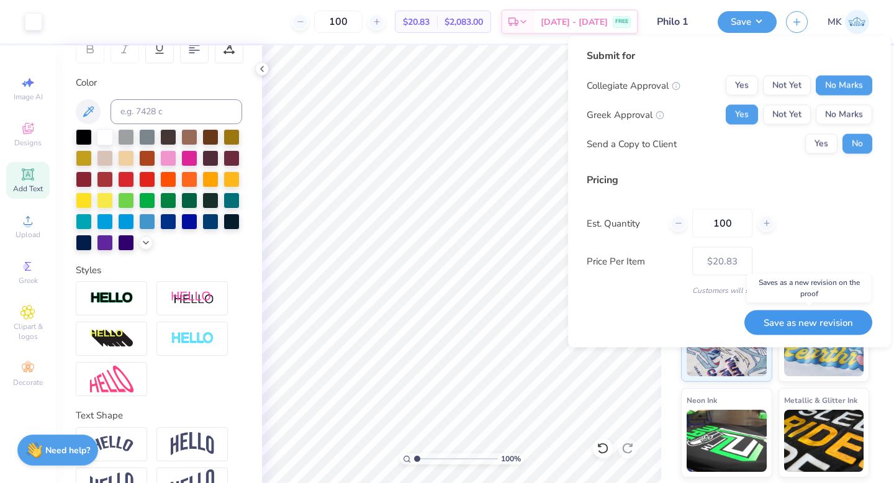 The height and width of the screenshot is (483, 894). What do you see at coordinates (28, 97) in the screenshot?
I see `span: Image AI` at bounding box center [28, 97].